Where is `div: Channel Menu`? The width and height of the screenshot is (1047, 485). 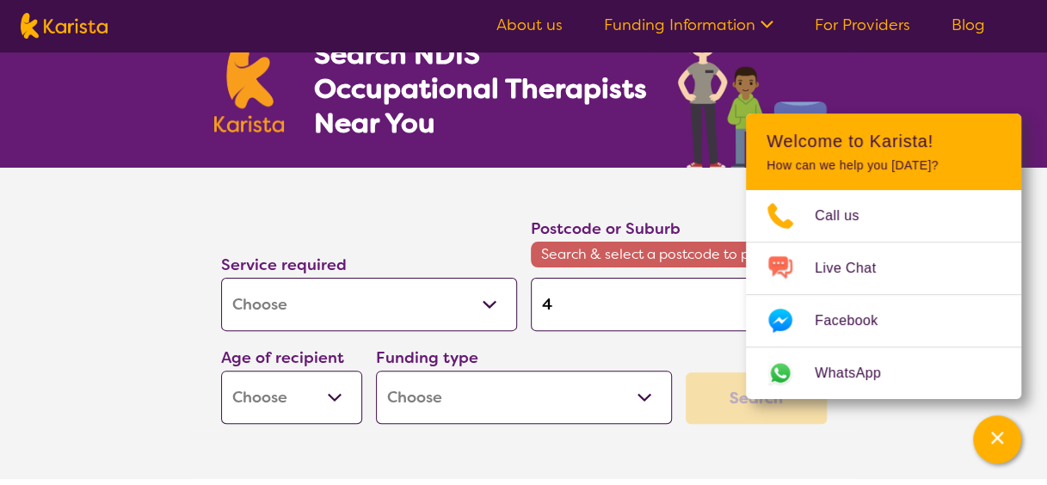 div: Channel Menu is located at coordinates (884, 256).